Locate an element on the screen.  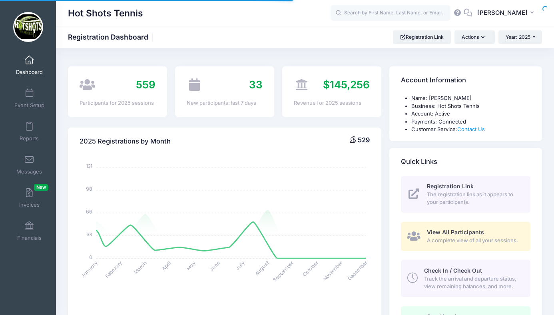
div: Revenue for 2025 sessions is located at coordinates (332, 103).